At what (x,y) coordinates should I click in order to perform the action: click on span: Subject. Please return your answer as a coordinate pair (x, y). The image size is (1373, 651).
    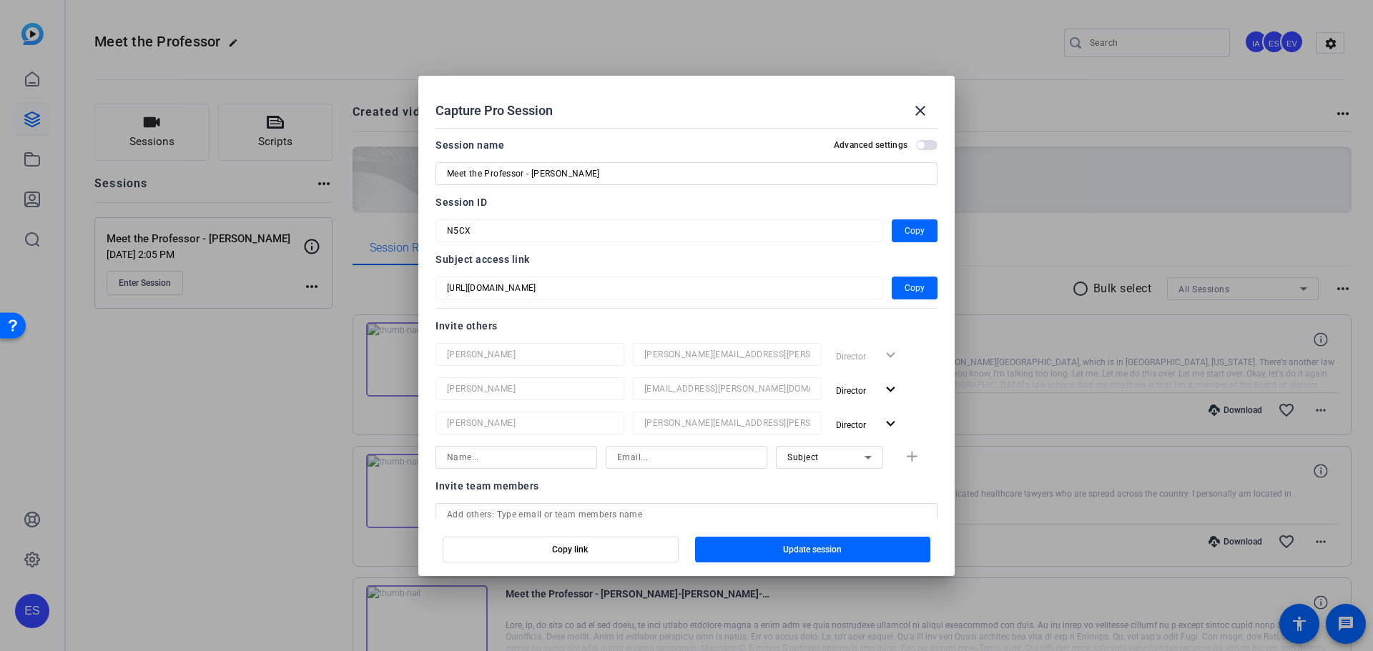
    Looking at the image, I should click on (803, 458).